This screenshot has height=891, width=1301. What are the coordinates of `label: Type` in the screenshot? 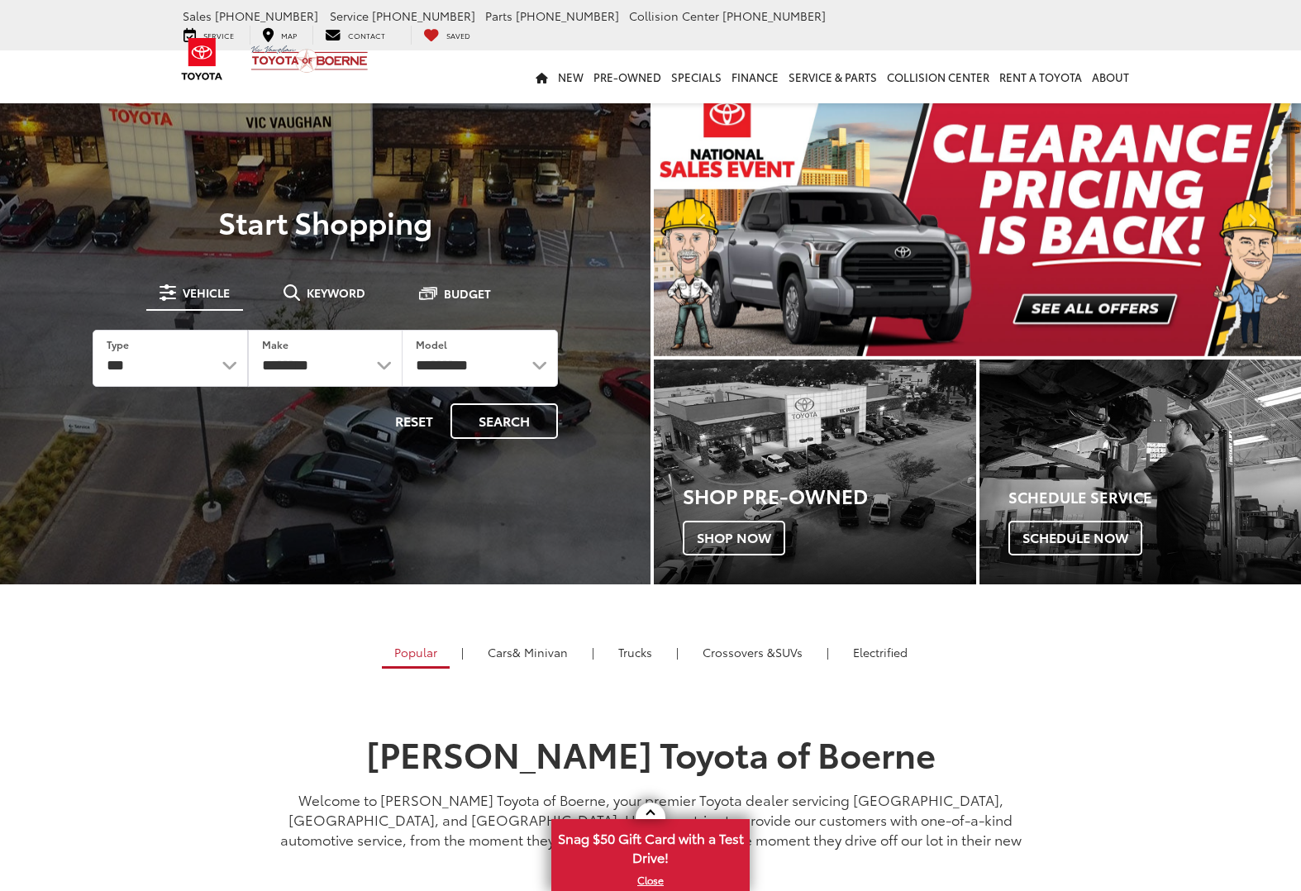 It's located at (117, 344).